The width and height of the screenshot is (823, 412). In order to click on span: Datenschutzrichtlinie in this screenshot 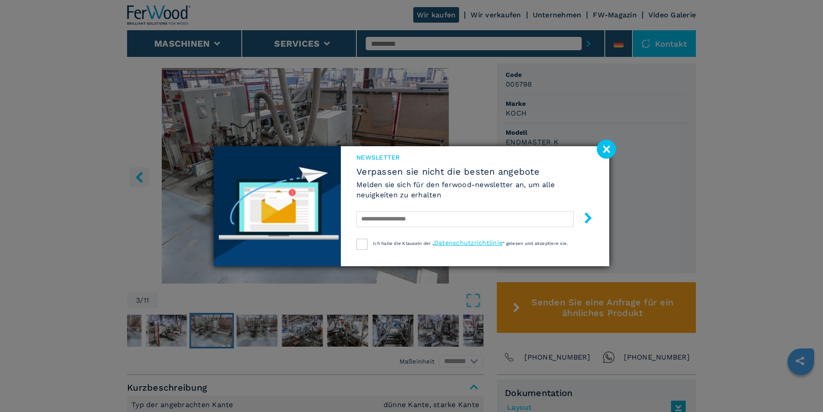, I will do `click(469, 243)`.